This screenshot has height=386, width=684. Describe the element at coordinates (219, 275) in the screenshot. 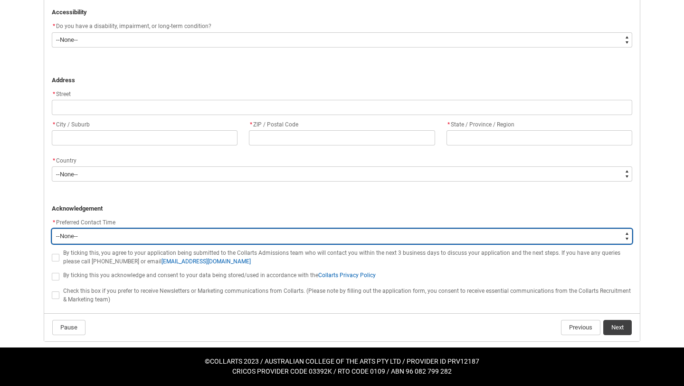

I see `span: By ticking this you acknowledge and consent to your data being stored/used in accordance with the` at that location.